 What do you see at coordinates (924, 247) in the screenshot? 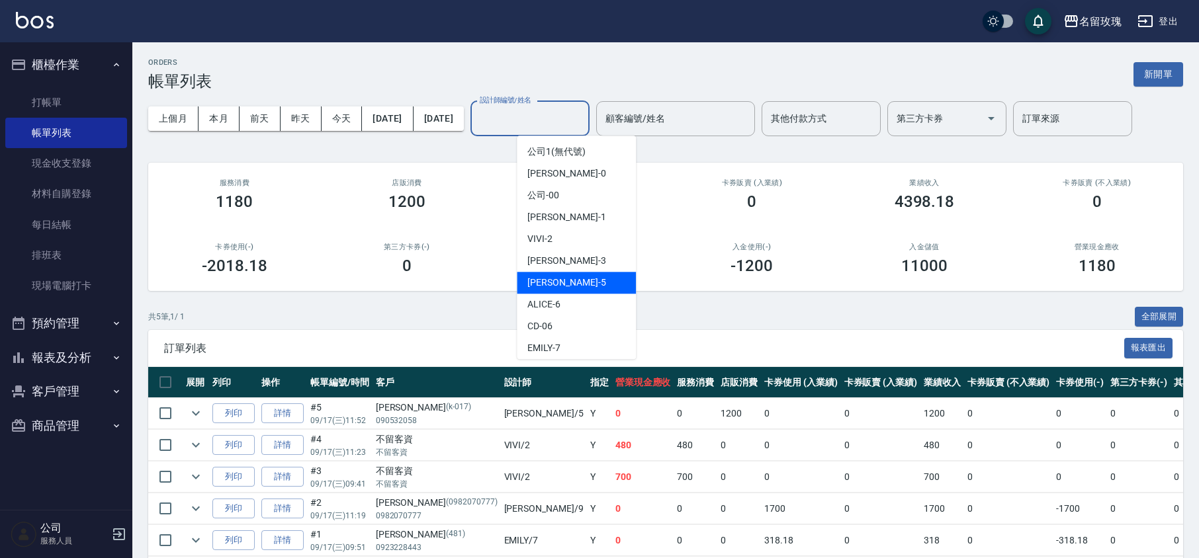
I see `h2: 入金儲值` at bounding box center [924, 247].